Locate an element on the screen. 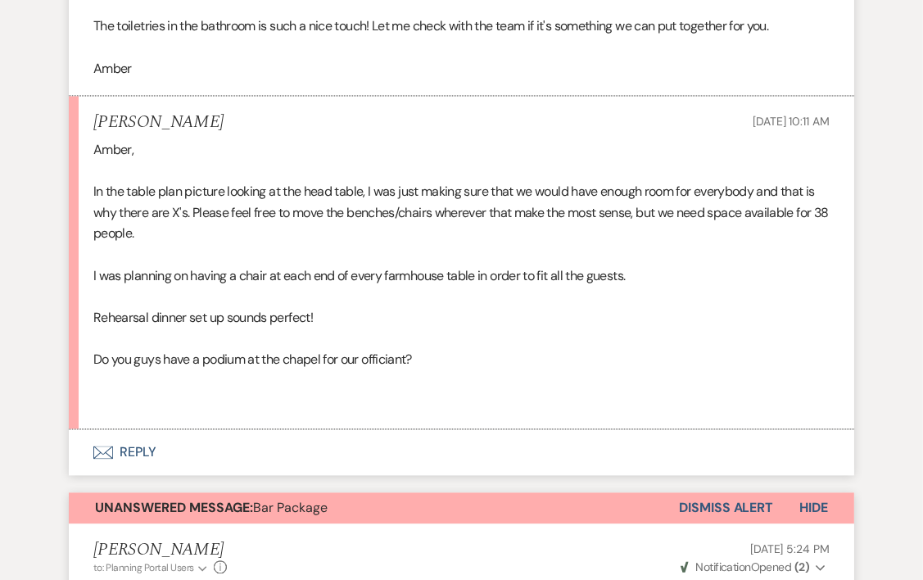 This screenshot has width=923, height=580. span: Notification is located at coordinates (722, 567).